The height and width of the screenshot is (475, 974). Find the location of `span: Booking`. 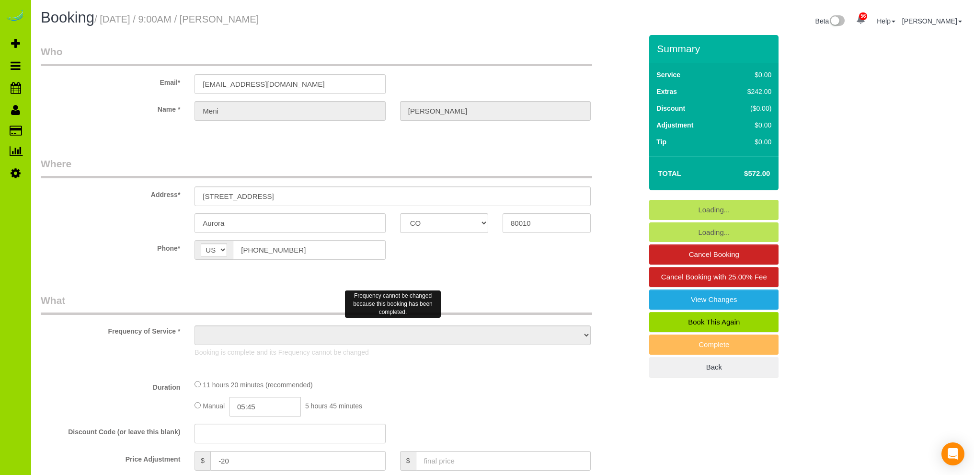

span: Booking is located at coordinates (68, 17).